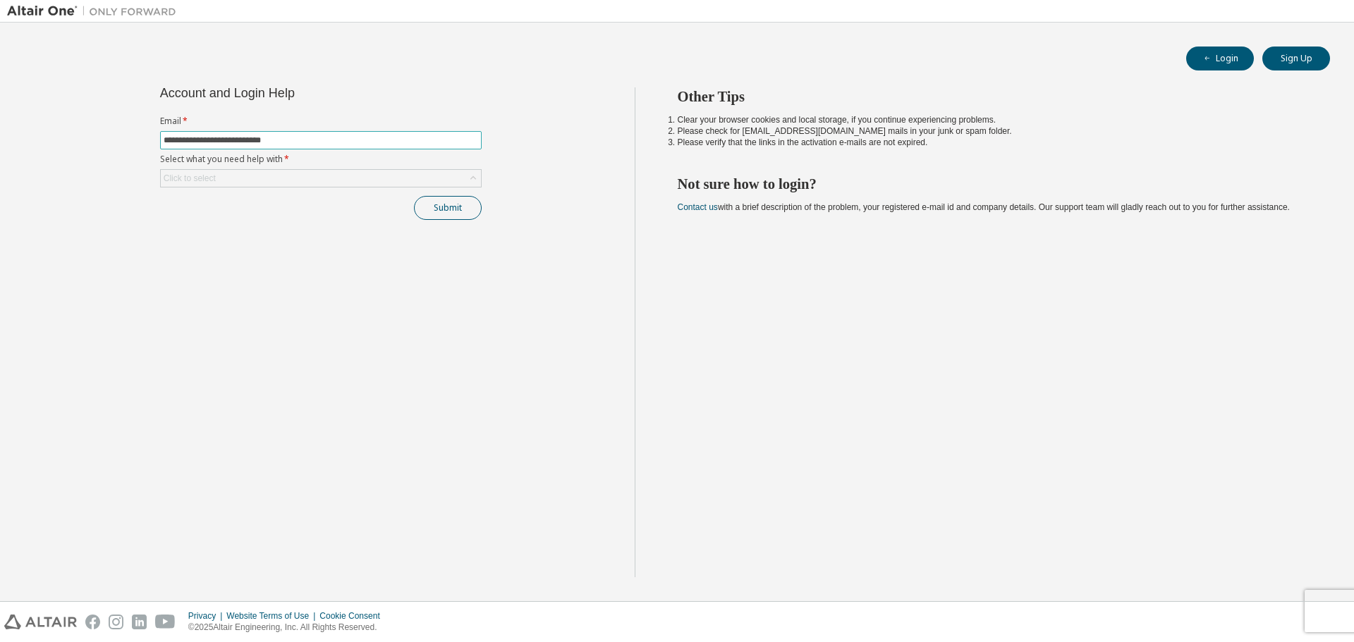  I want to click on img: facebook.svg, so click(92, 622).